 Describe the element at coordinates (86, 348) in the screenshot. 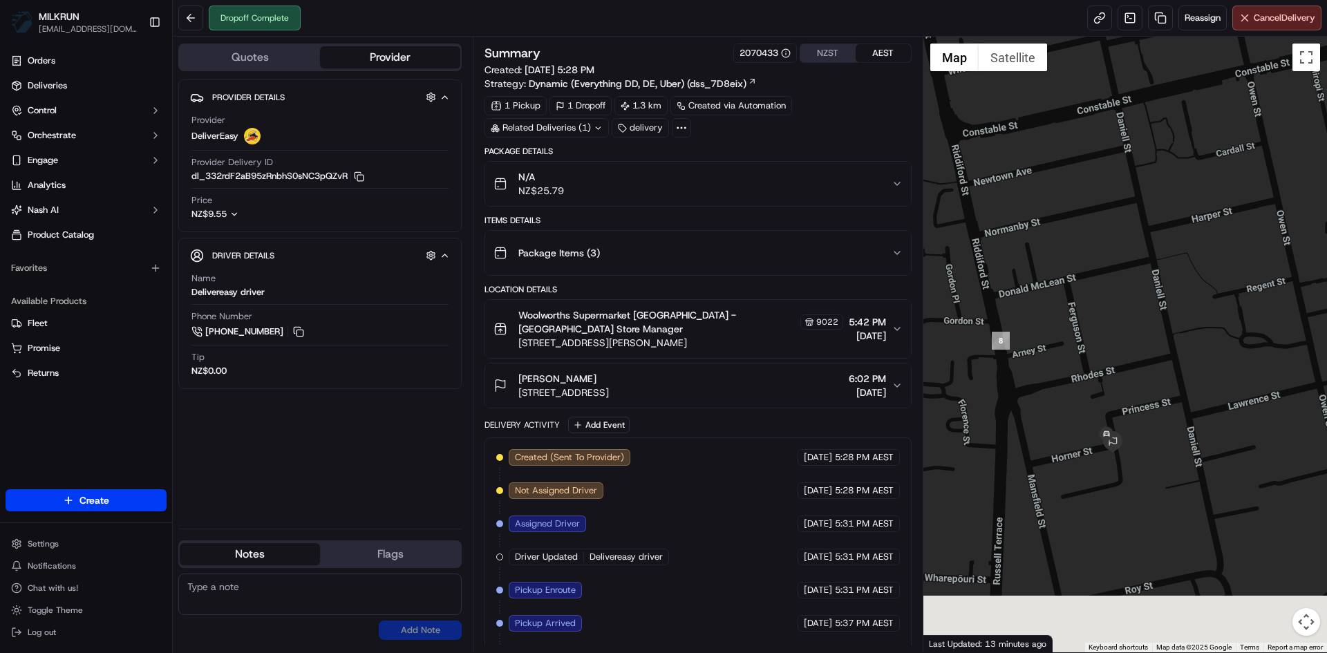

I see `a: Promise` at that location.